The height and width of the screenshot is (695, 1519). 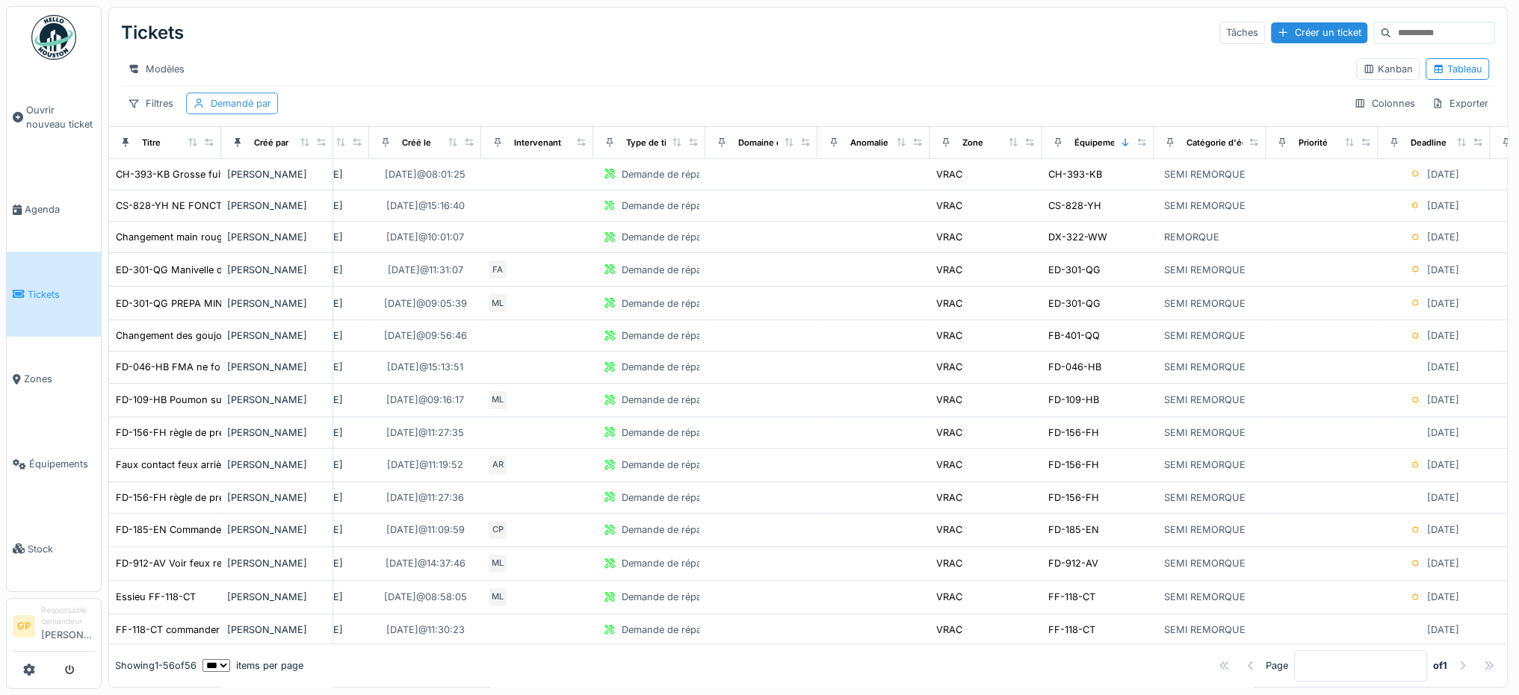 What do you see at coordinates (261, 563) in the screenshot?
I see `div: FD-912-AV Voir feux remorque à gauche + revoir fixation coffre` at bounding box center [261, 563].